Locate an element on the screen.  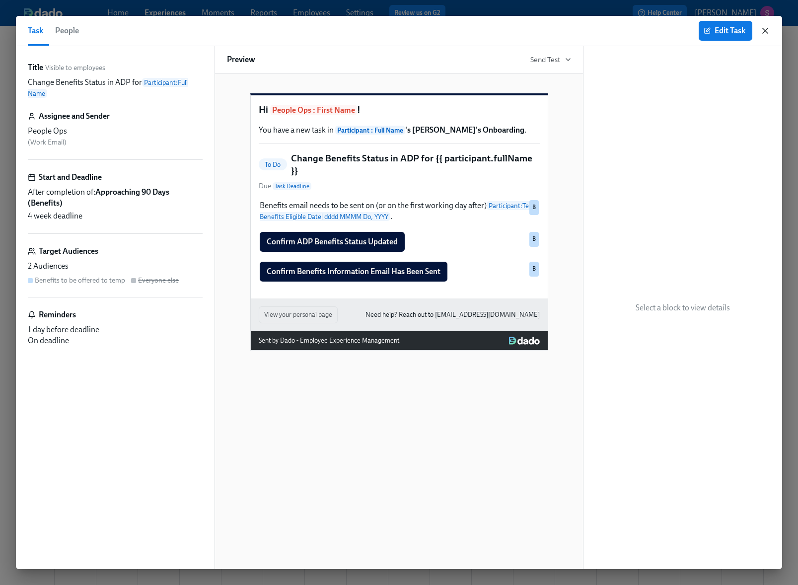
h6: Start and Deadline is located at coordinates (70, 177).